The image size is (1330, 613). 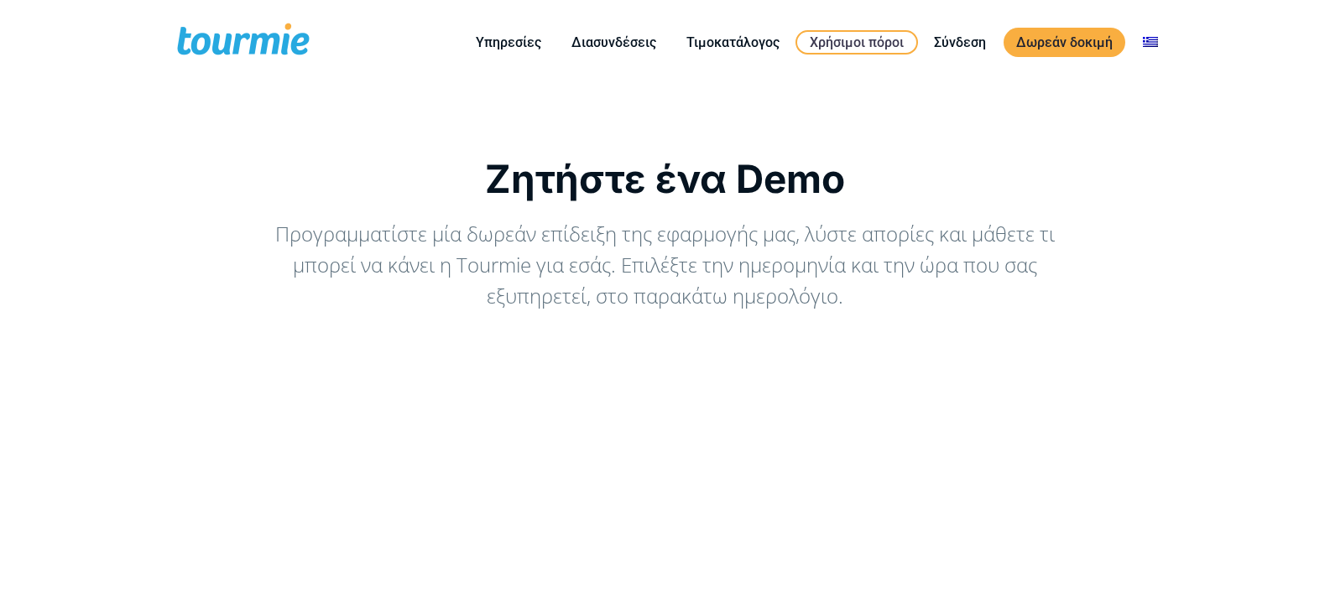 What do you see at coordinates (665, 264) in the screenshot?
I see `div: Προγραμματίστε μία δωρεάν επίδειξη της εφαρμογής μας, λύστε απορίες και μάθετε τι μπορεί να κάνει...` at bounding box center [665, 264].